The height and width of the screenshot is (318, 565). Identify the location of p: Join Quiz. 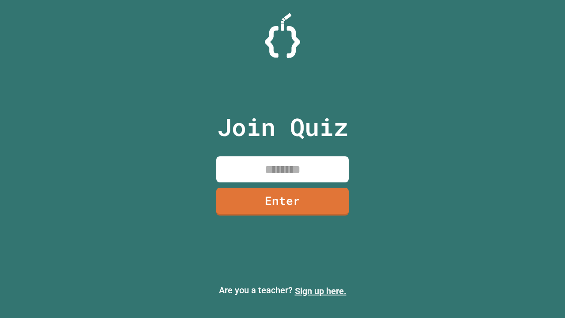
(283, 127).